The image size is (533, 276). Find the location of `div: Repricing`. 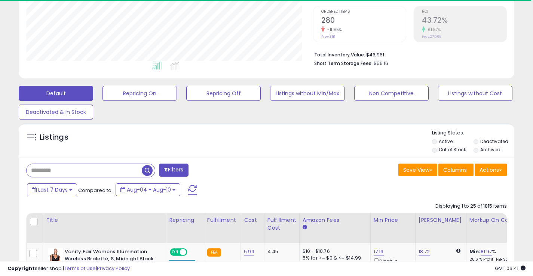

div: Repricing is located at coordinates (185, 220).